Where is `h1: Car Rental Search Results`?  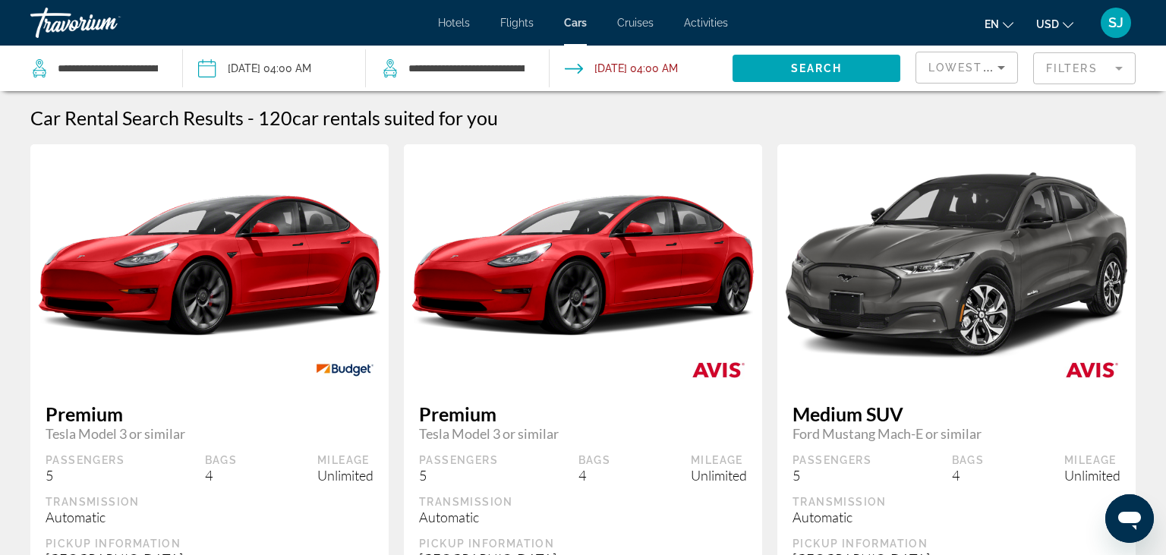
h1: Car Rental Search Results is located at coordinates (137, 118).